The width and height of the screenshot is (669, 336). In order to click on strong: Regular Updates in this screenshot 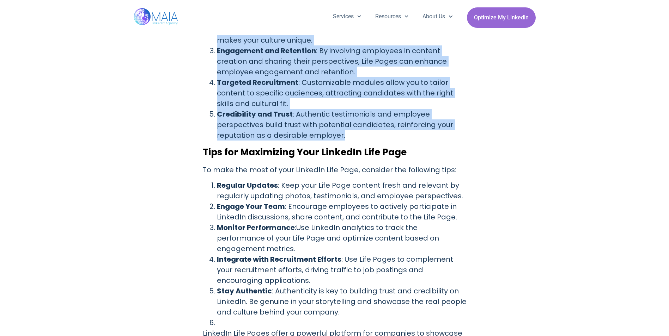, I will do `click(247, 186)`.